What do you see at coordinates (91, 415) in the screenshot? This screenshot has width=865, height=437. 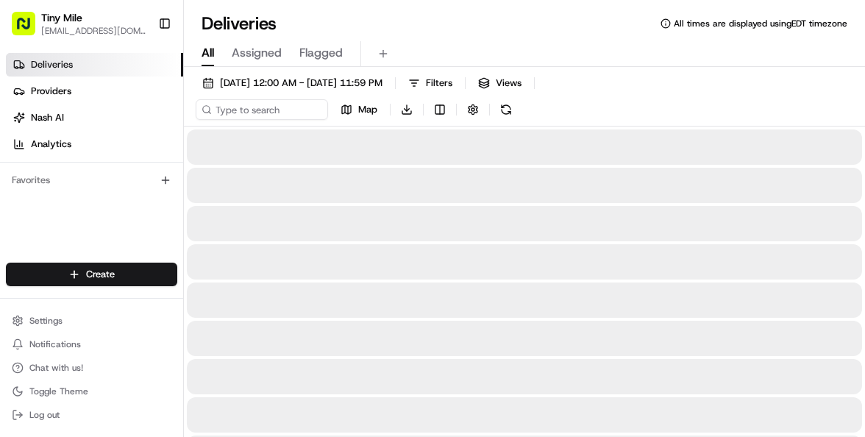 I see `button: Log out` at bounding box center [91, 415].